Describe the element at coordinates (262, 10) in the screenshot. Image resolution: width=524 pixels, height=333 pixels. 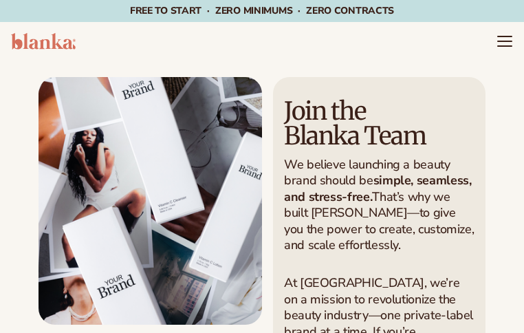
I see `span: Free to start · ZERO minimums · ZERO contracts` at that location.